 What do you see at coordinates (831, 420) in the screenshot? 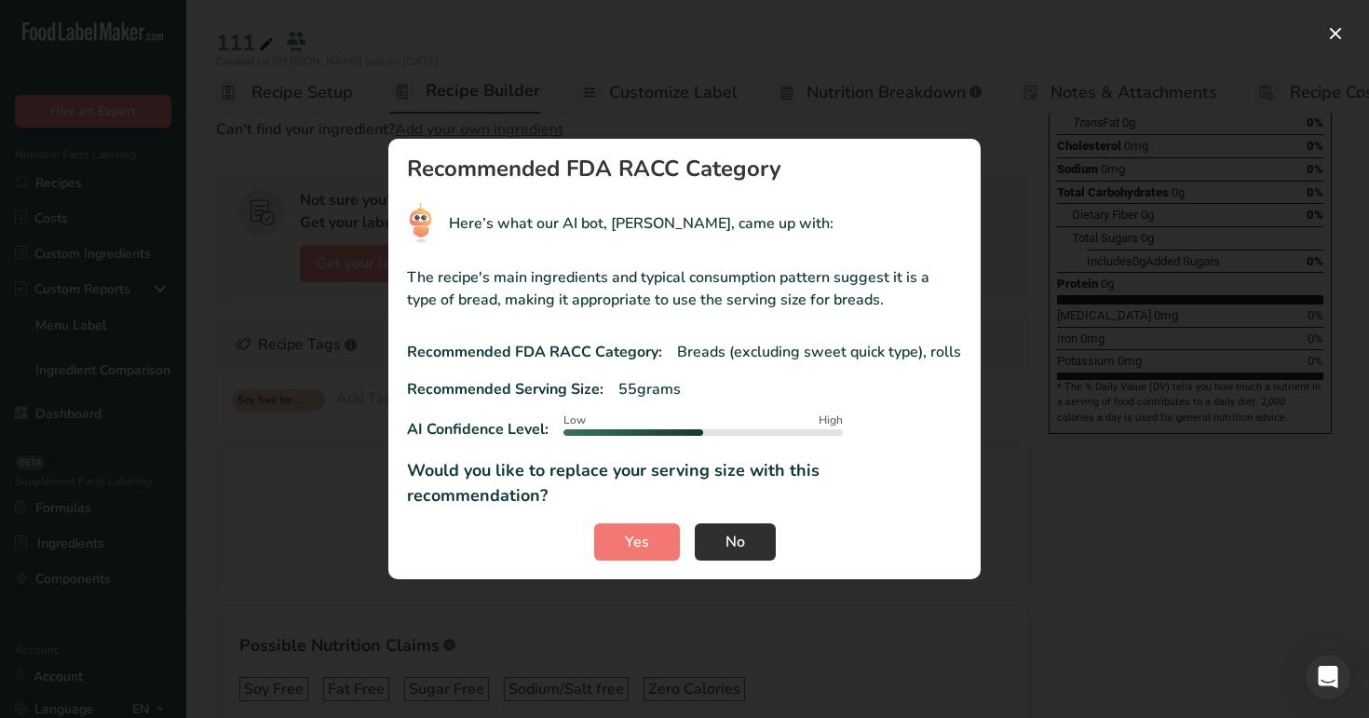
I see `span: High` at bounding box center [831, 420].